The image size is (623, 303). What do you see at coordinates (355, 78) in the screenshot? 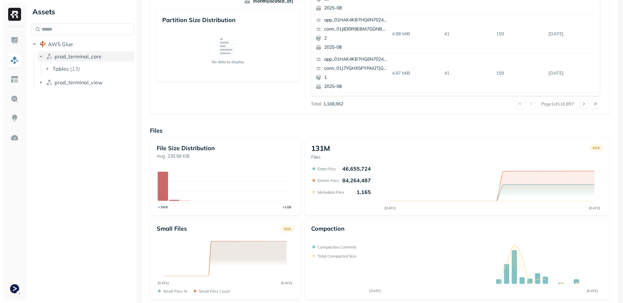
I see `p: 1` at bounding box center [355, 78].